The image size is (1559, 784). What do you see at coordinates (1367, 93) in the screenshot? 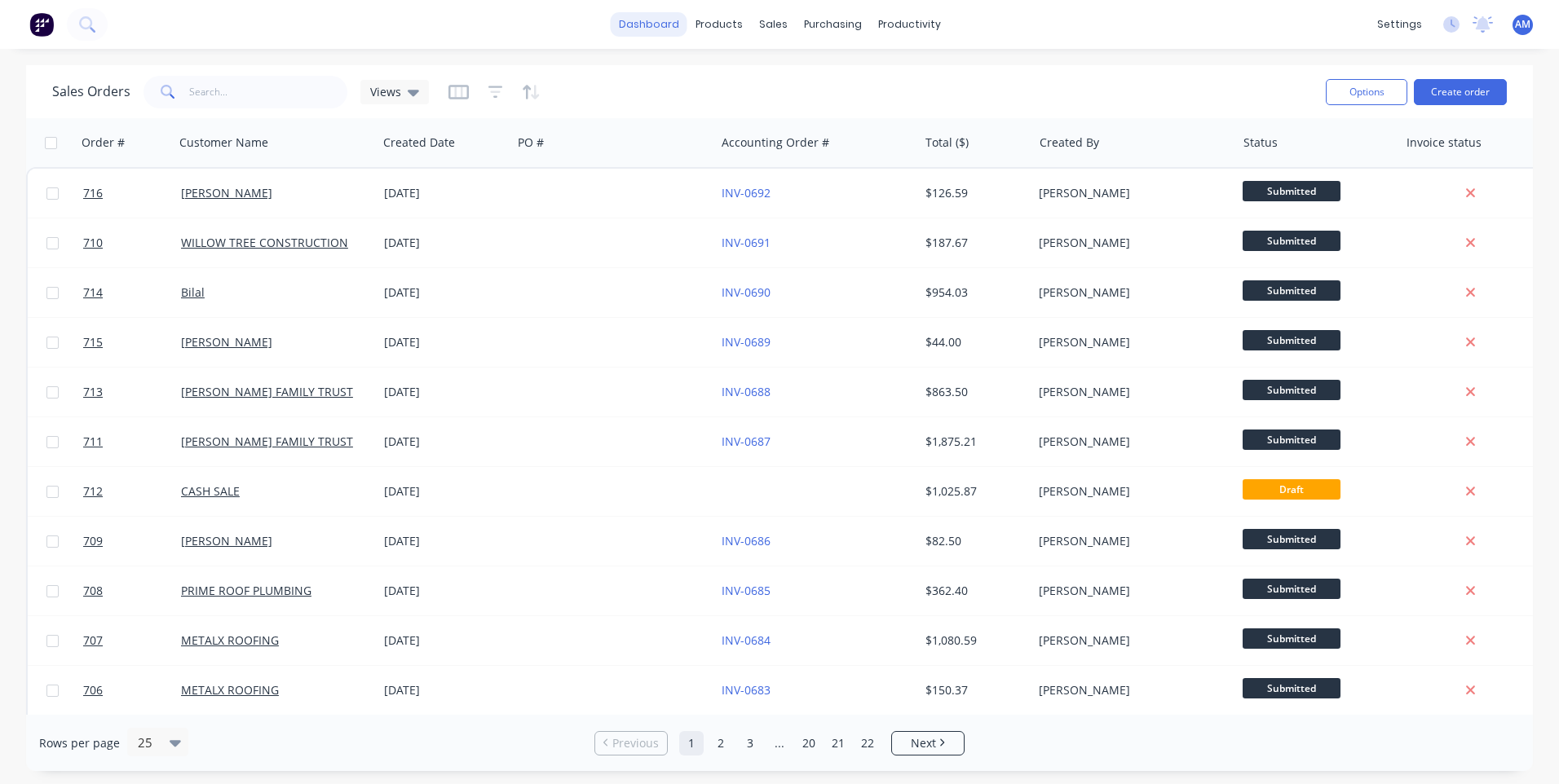
I see `button: Options` at bounding box center [1367, 93].